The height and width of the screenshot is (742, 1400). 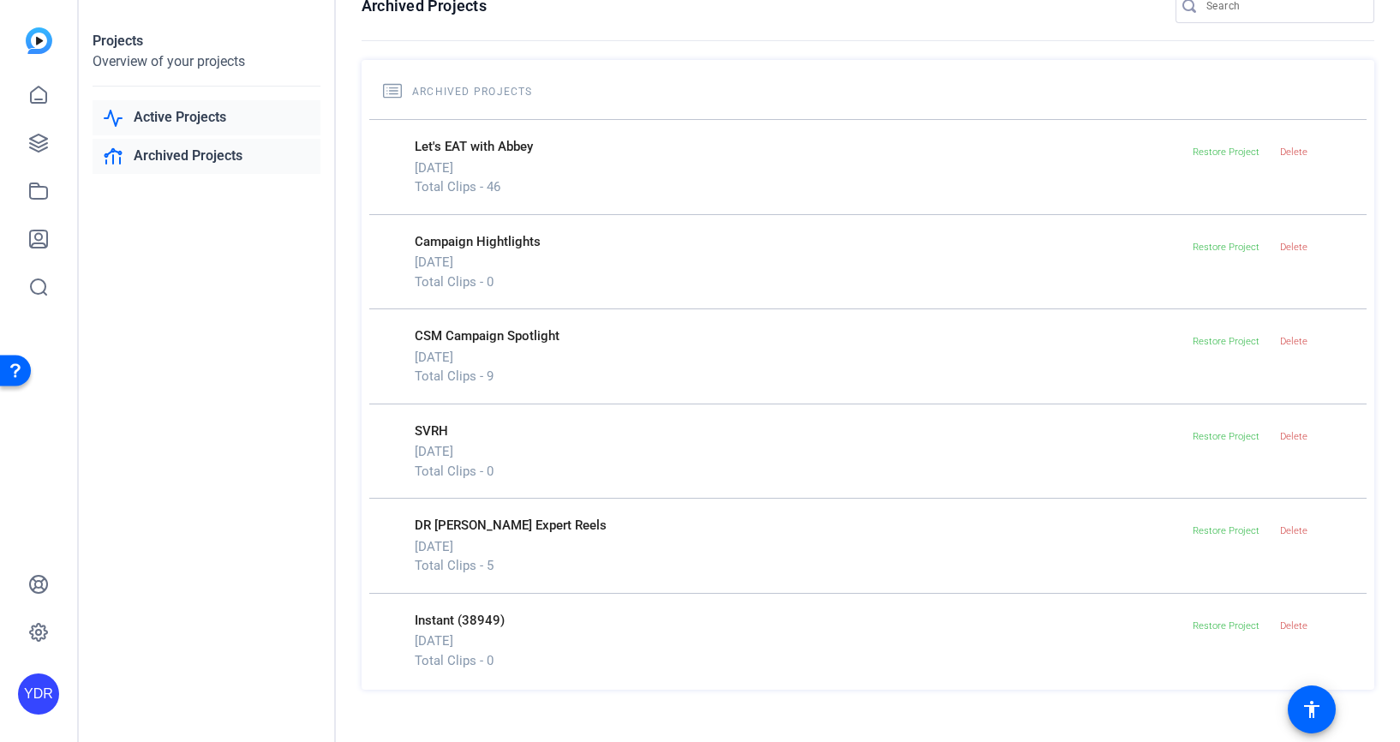 What do you see at coordinates (39, 694) in the screenshot?
I see `div: YDR` at bounding box center [39, 694].